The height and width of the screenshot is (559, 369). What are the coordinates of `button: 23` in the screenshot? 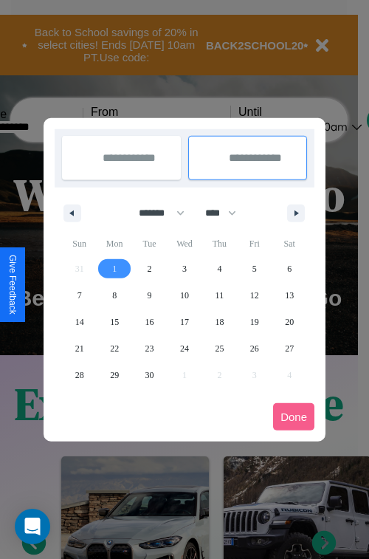 It's located at (149, 348).